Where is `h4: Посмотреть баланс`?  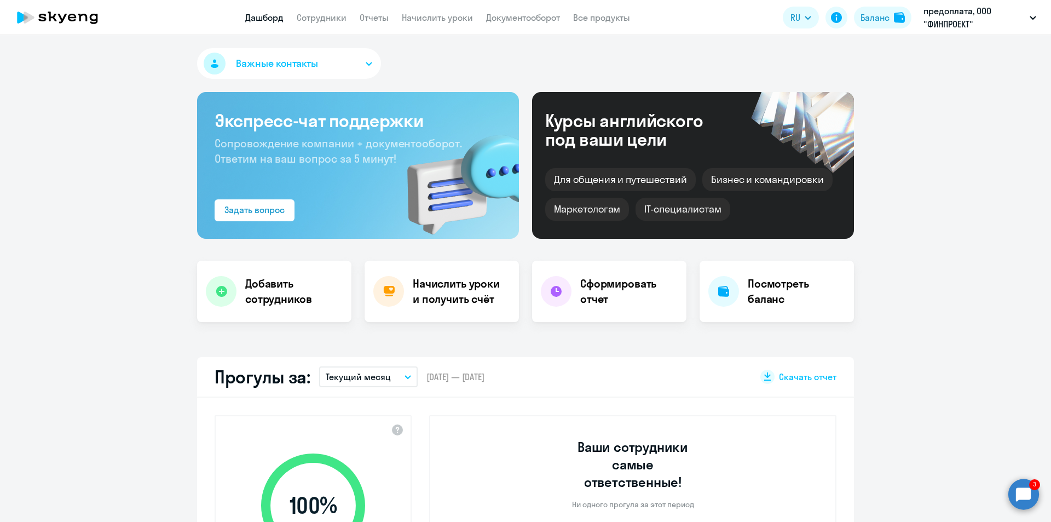 h4: Посмотреть баланс is located at coordinates (796, 291).